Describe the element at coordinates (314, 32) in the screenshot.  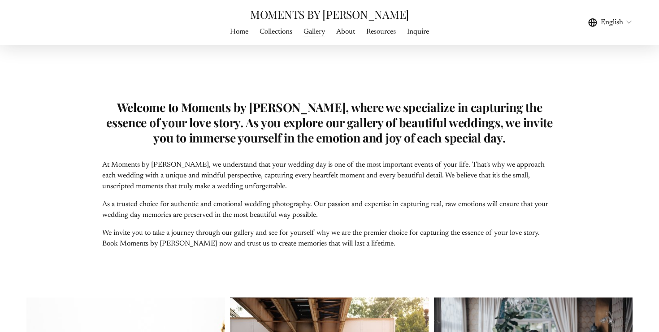
I see `span: Gallery` at that location.